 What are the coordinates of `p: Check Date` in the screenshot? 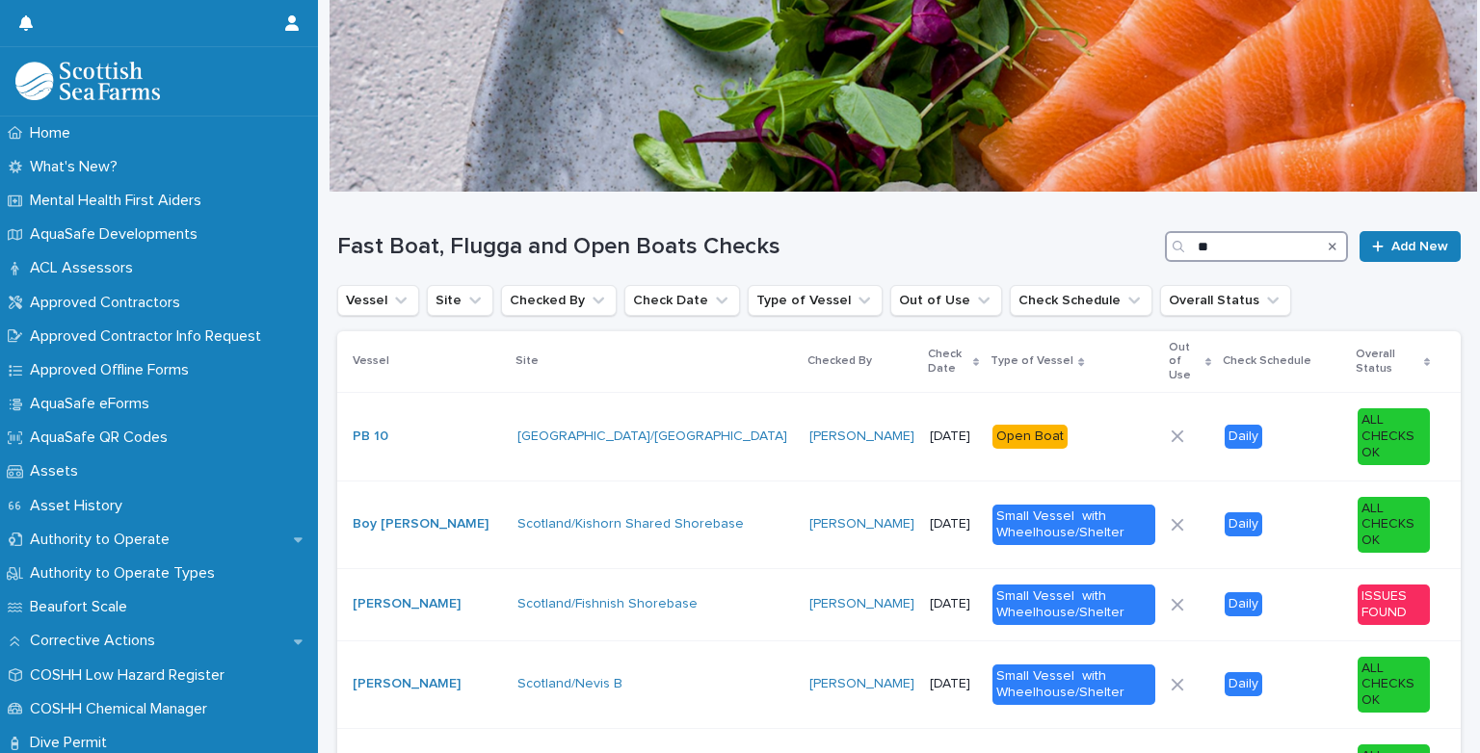 It's located at (948, 361).